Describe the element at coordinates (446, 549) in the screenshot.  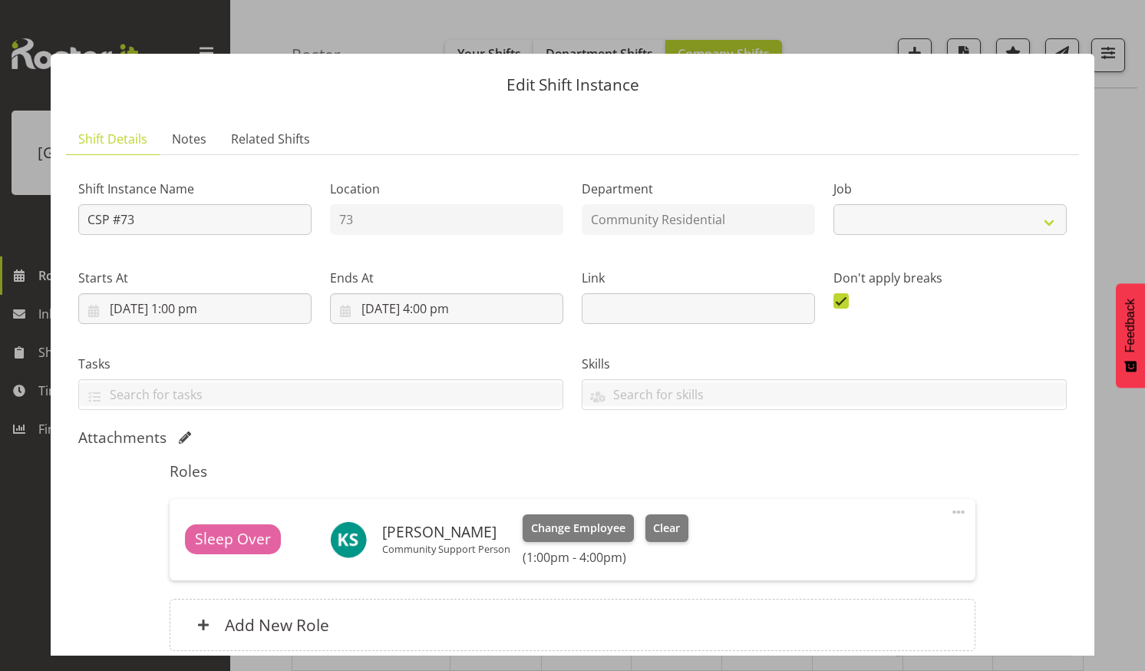
I see `p: Community Support Person` at that location.